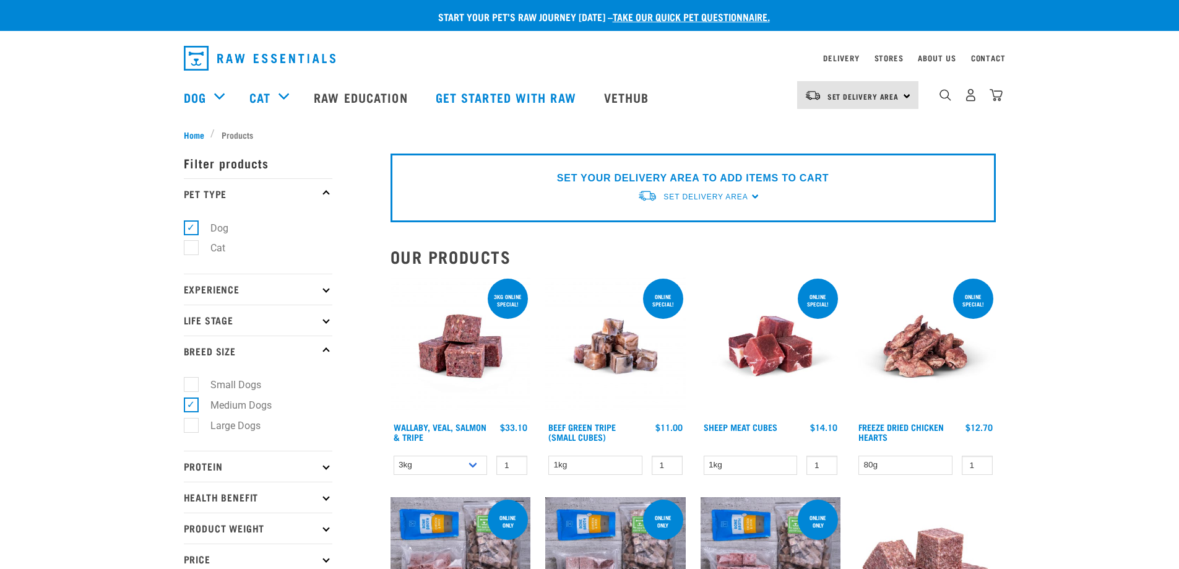  I want to click on p: Protein, so click(258, 466).